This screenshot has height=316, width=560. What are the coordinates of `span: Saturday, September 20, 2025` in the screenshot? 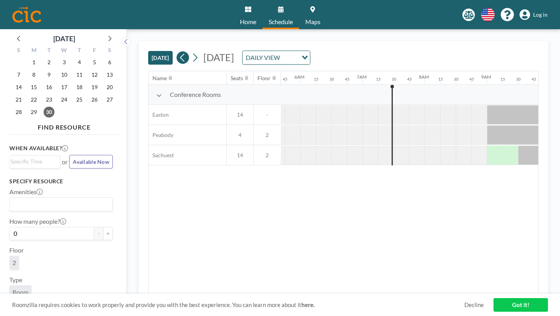 It's located at (110, 87).